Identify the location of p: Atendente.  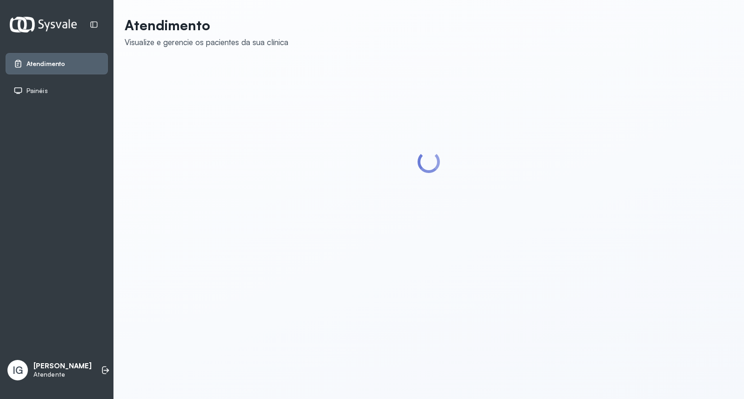
(62, 374).